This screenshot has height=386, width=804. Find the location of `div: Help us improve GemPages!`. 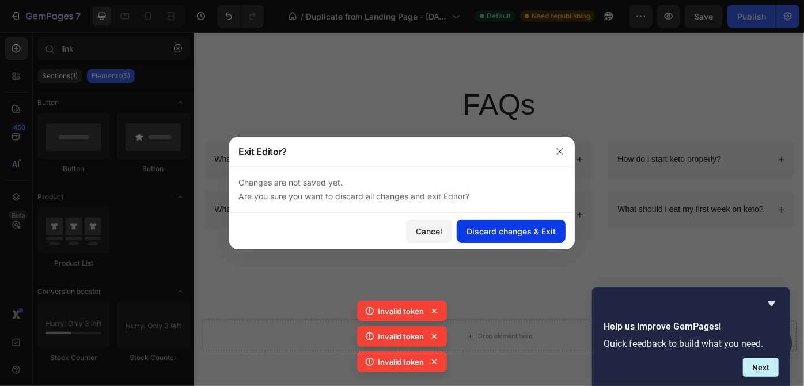

div: Help us improve GemPages! is located at coordinates (691, 336).